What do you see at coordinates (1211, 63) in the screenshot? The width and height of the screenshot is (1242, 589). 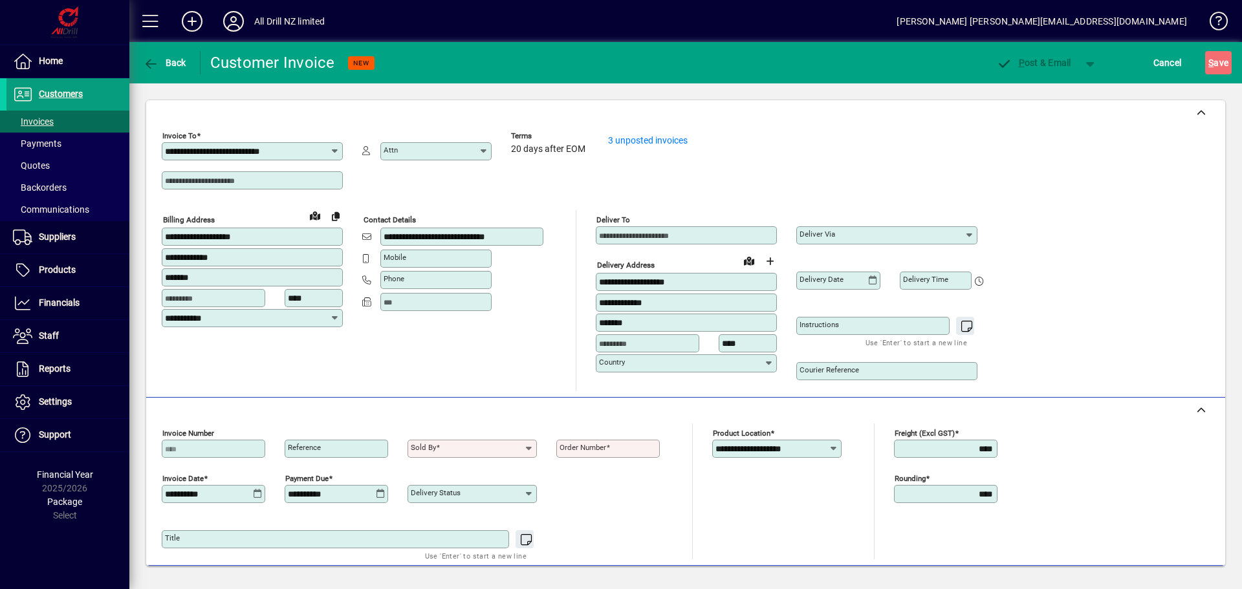 I see `span: S` at bounding box center [1211, 63].